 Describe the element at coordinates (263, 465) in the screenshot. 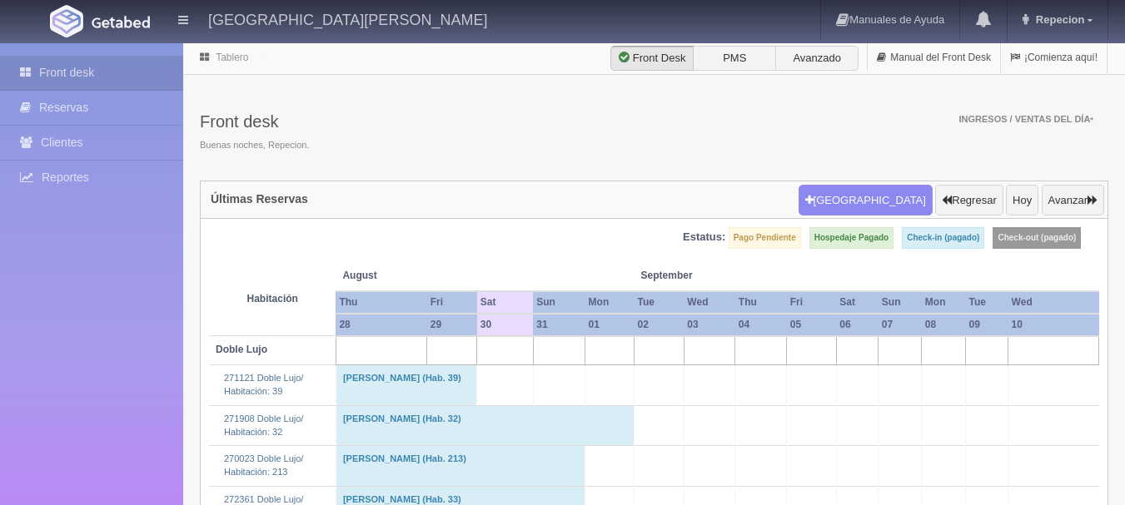

I see `a: 270023 Doble Lujo/Habitación: 213` at that location.